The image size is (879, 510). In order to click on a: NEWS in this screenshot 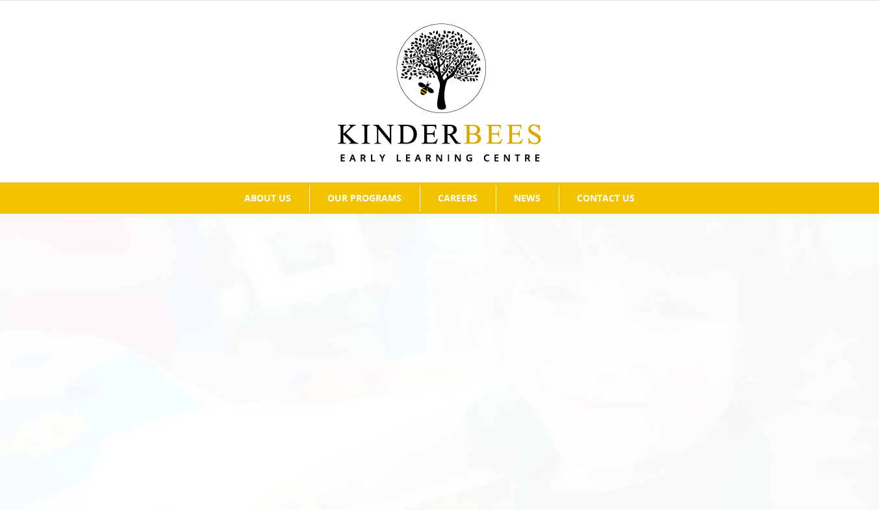, I will do `click(527, 198)`.